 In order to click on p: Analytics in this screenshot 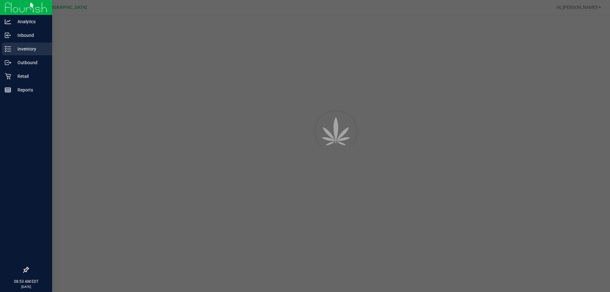, I will do `click(30, 22)`.